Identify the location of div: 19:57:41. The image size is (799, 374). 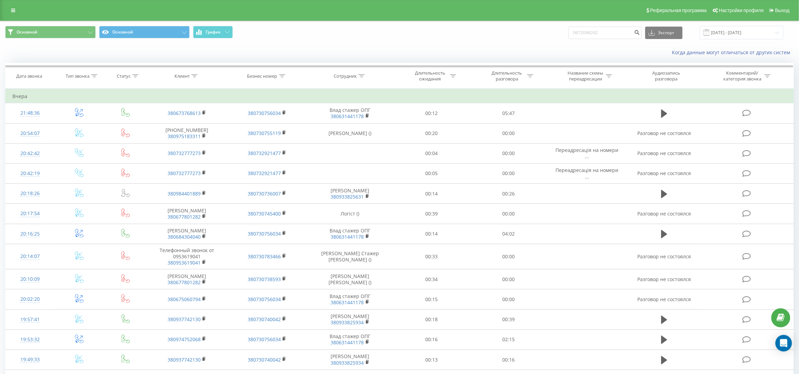
(30, 320).